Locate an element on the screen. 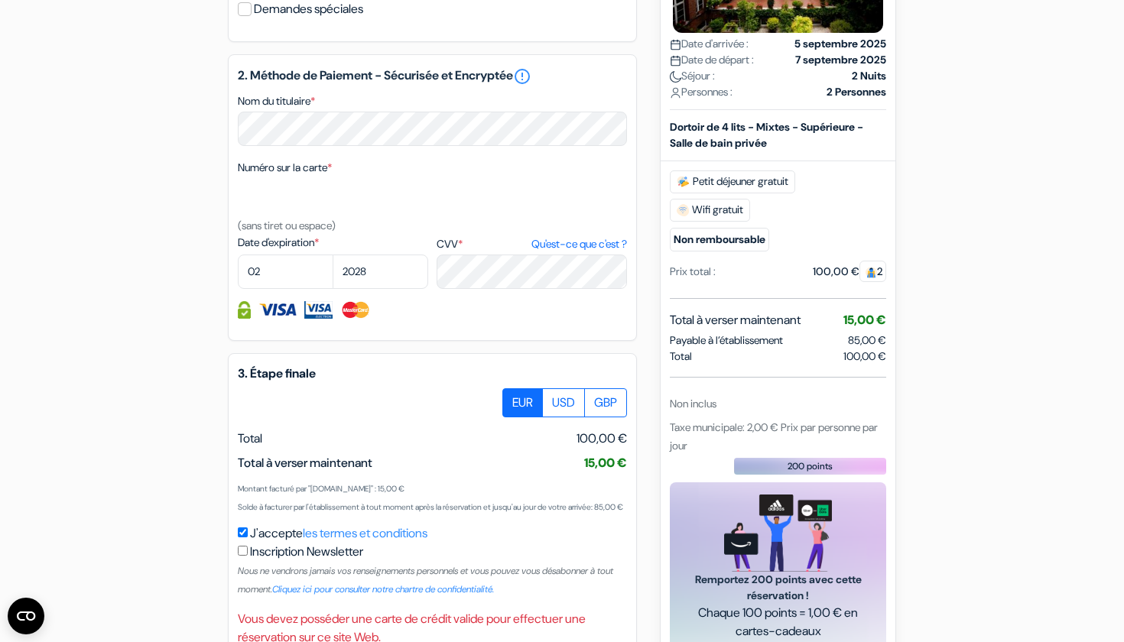  span: Chaque 100 points = 1,00 € en cartes-cadeaux is located at coordinates (777, 622).